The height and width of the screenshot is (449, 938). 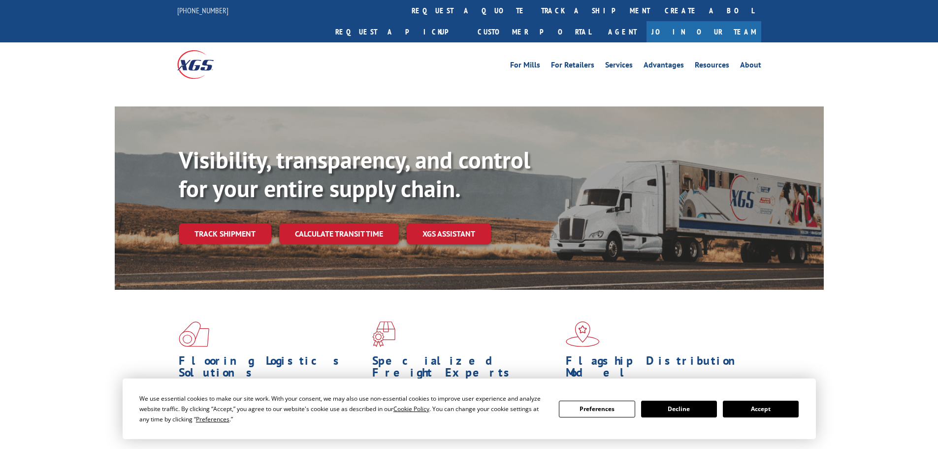 I want to click on h1: Flagship Distribution Model, so click(x=659, y=369).